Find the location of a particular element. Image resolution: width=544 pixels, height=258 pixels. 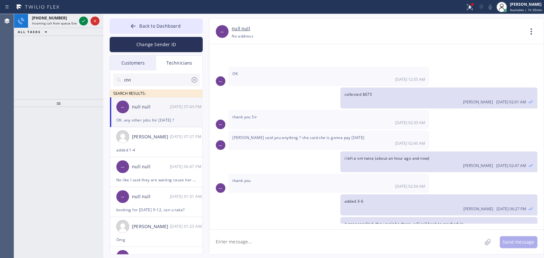

span: ALL TASKS is located at coordinates (29, 32).